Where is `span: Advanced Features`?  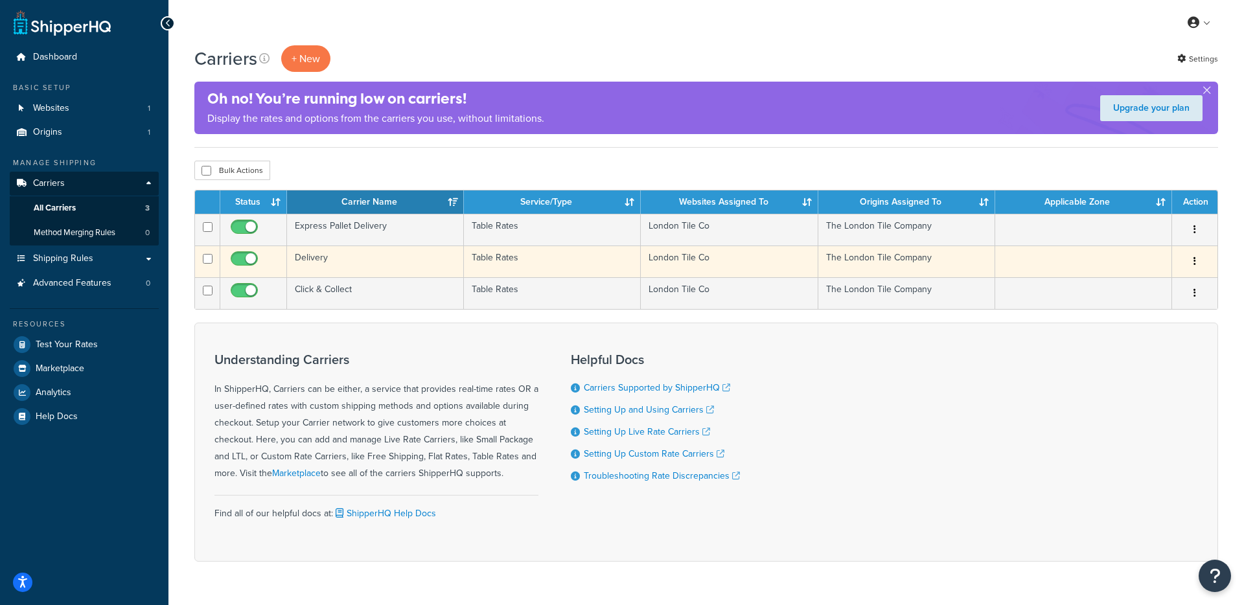 span: Advanced Features is located at coordinates (72, 283).